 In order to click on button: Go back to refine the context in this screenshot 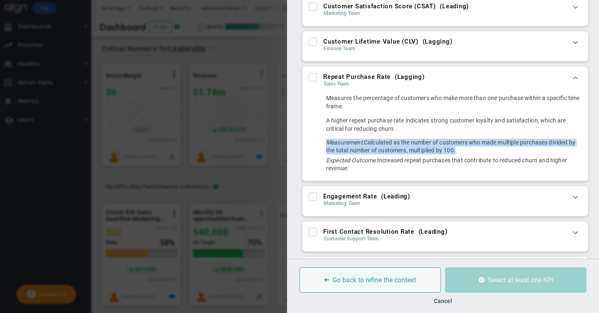, I will do `click(370, 280)`.